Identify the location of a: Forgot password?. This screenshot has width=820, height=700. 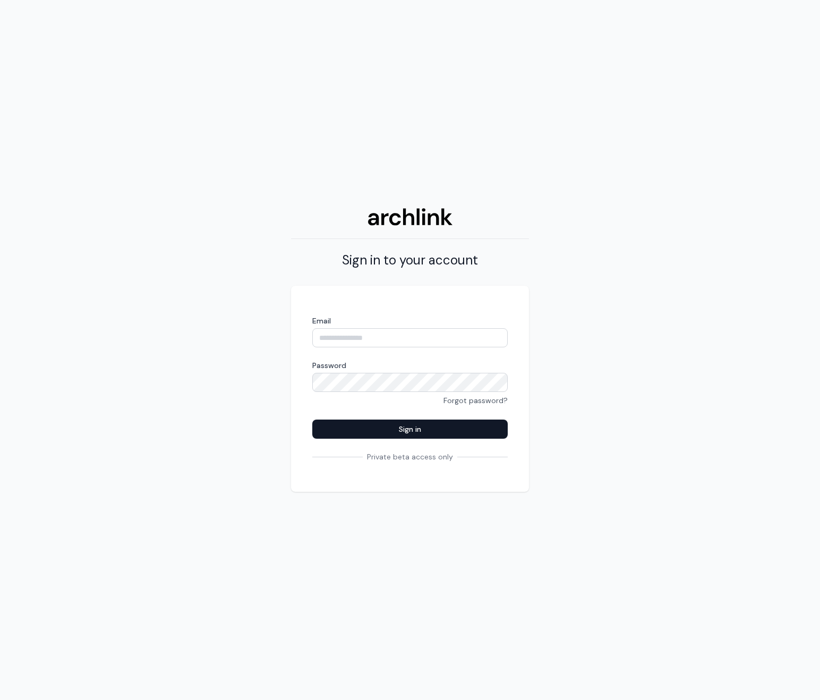
(475, 400).